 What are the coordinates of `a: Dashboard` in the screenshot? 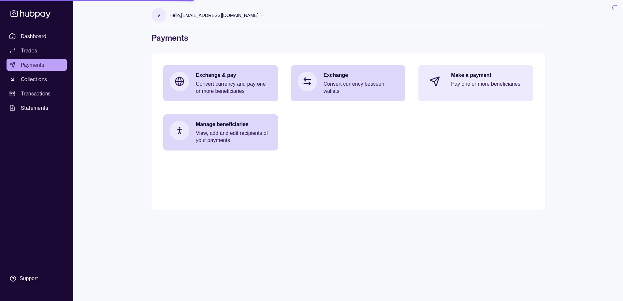 It's located at (37, 36).